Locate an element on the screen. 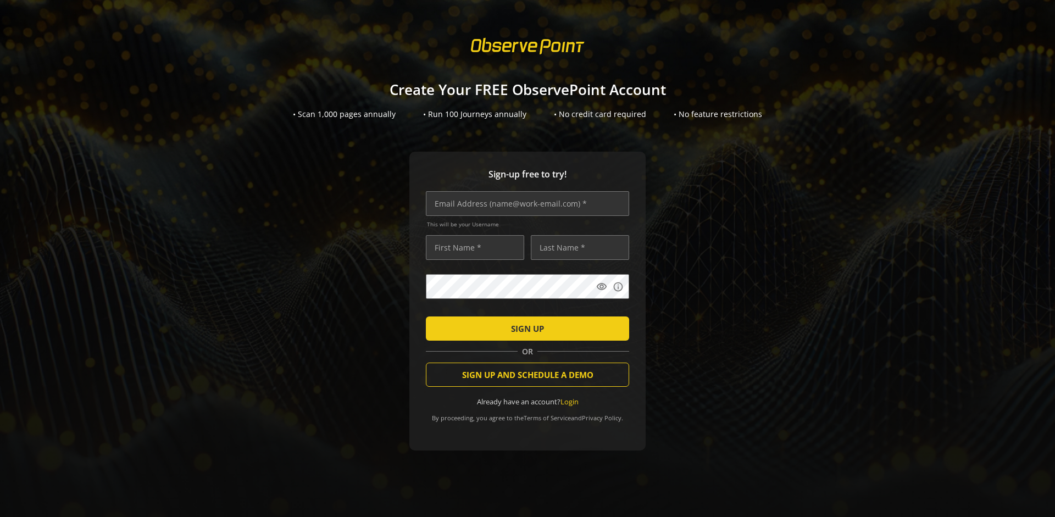  div: Already have an account? is located at coordinates (528, 402).